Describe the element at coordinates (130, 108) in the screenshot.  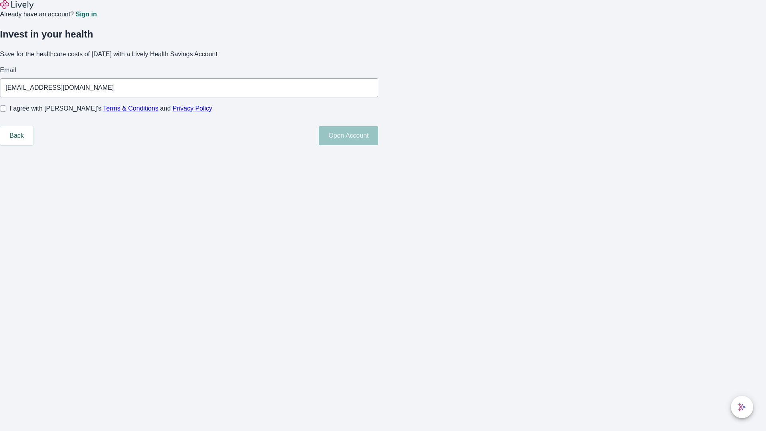
I see `a: Terms & Conditions` at that location.